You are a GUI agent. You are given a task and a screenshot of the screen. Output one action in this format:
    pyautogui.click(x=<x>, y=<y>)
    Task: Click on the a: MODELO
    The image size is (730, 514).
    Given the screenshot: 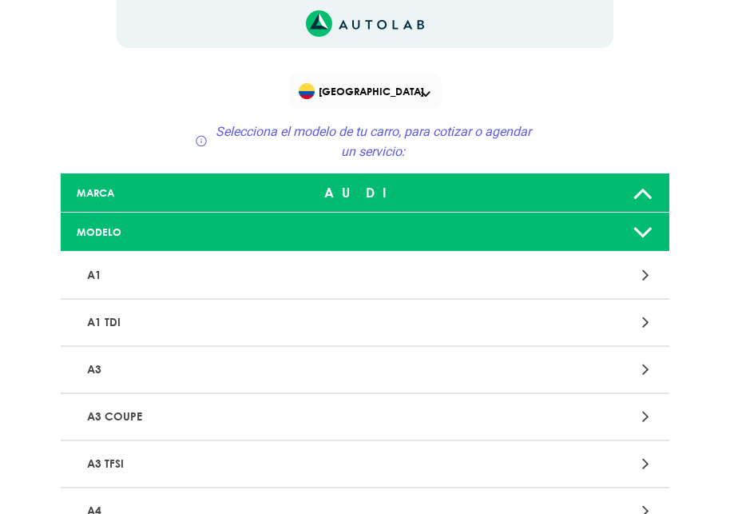 What is the action you would take?
    pyautogui.click(x=365, y=232)
    